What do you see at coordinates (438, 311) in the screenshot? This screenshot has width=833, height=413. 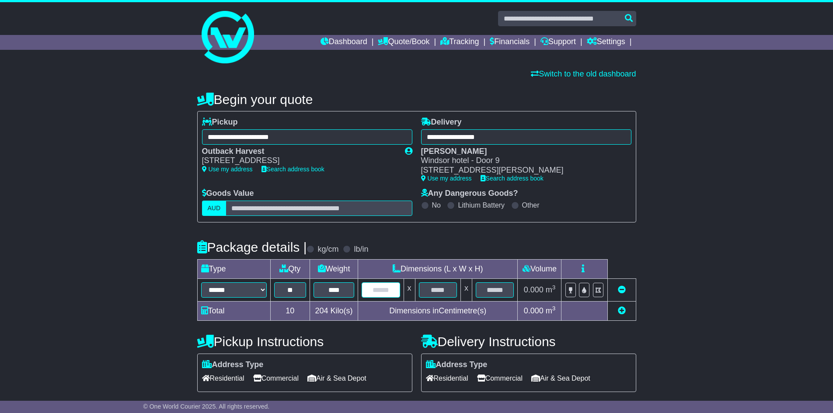 I see `td: Dimensions in Centimetre(s)` at bounding box center [438, 311].